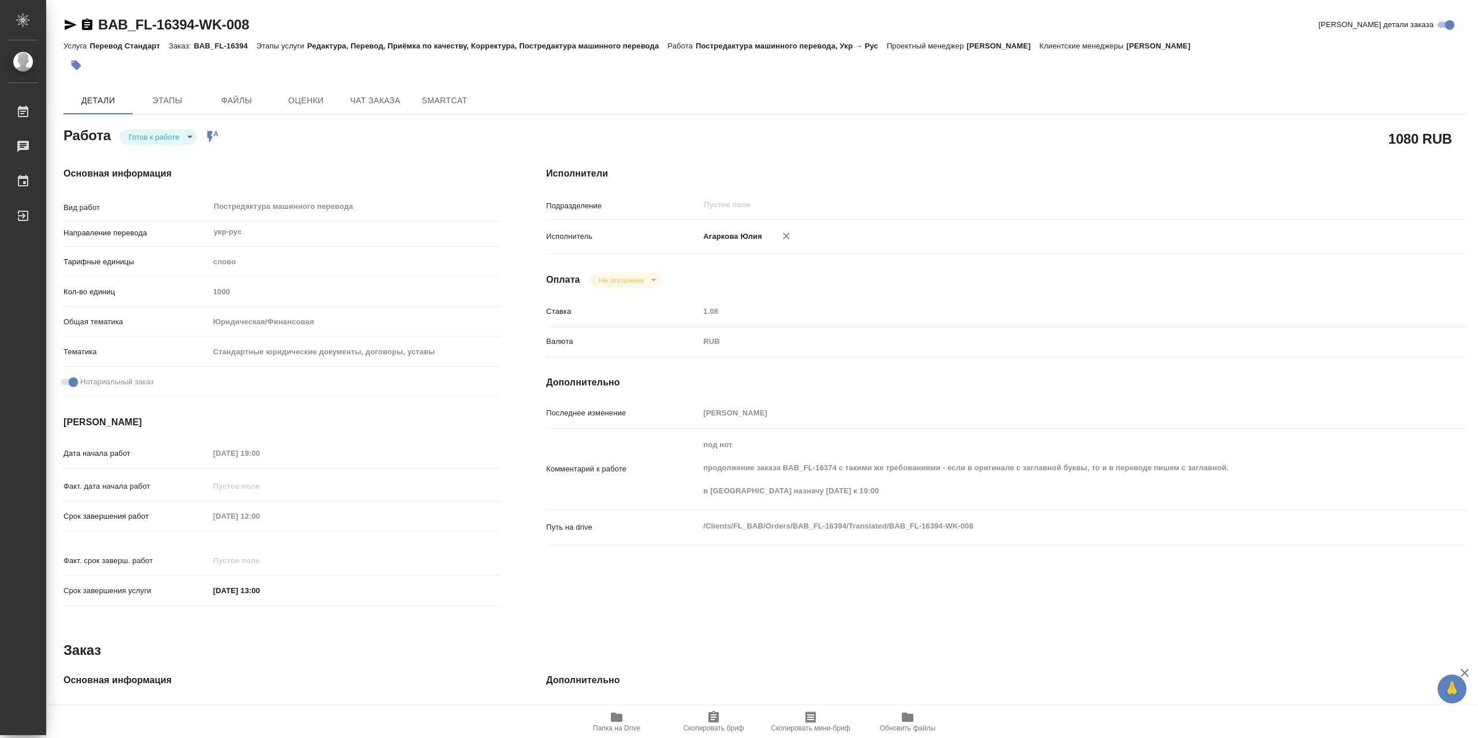 This screenshot has width=1478, height=738. Describe the element at coordinates (98, 100) in the screenshot. I see `span: Детали` at that location.